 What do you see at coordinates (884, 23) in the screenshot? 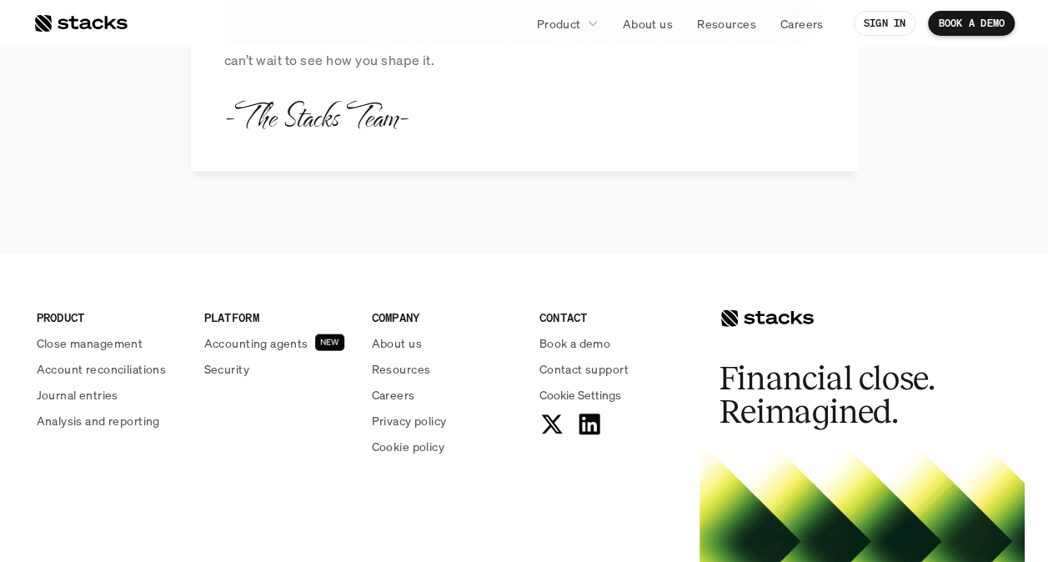
I see `p: SIGN IN` at bounding box center [884, 23].